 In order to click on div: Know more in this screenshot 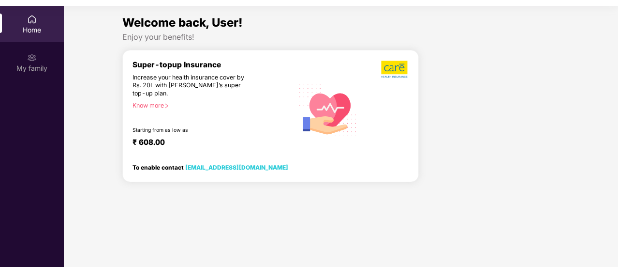, I will do `click(210, 105)`.